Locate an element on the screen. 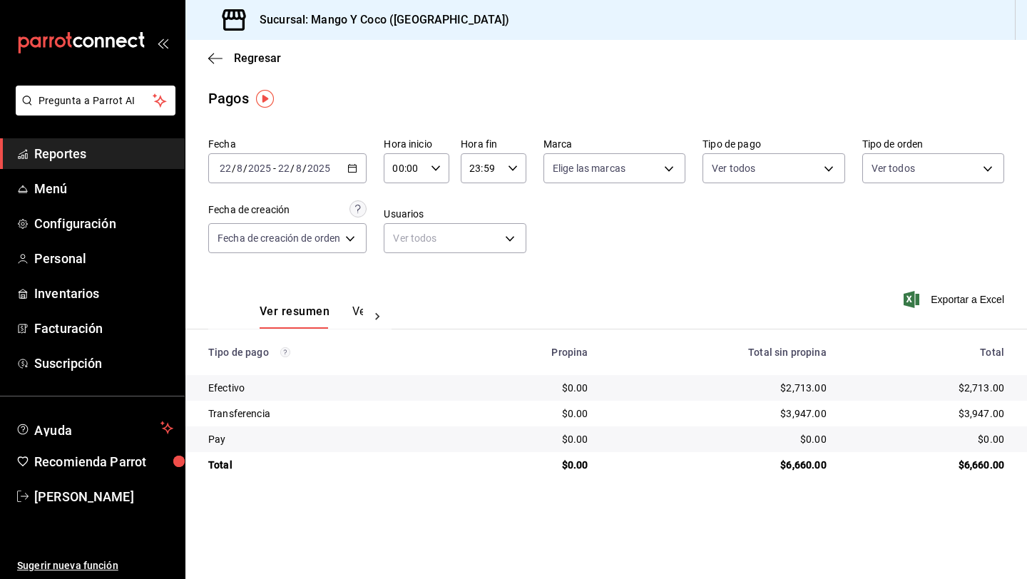 The width and height of the screenshot is (1027, 579). span: Configuración is located at coordinates (103, 223).